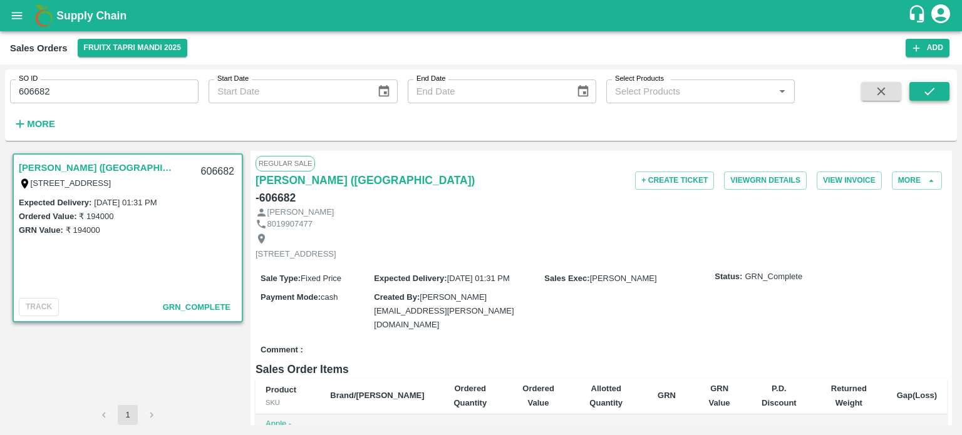 The image size is (962, 435). I want to click on button: View Invoice, so click(849, 180).